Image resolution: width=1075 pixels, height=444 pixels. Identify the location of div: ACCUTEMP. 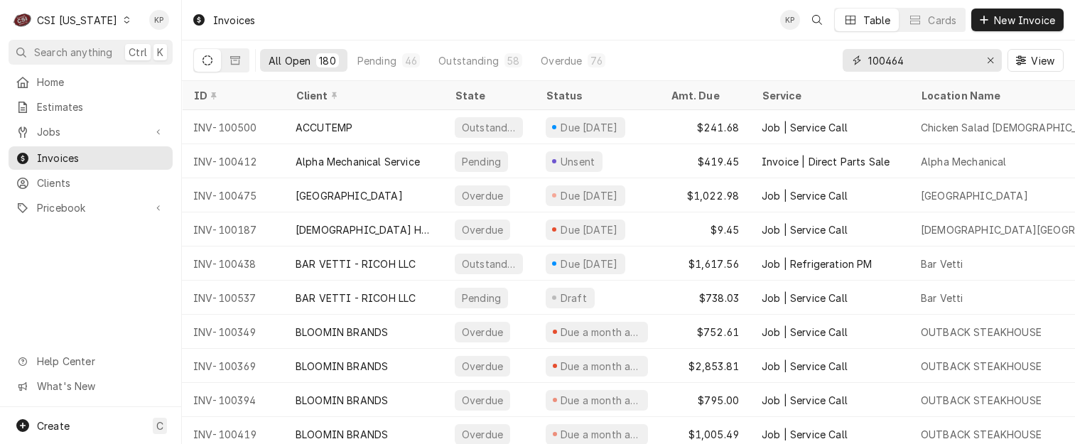
(324, 127).